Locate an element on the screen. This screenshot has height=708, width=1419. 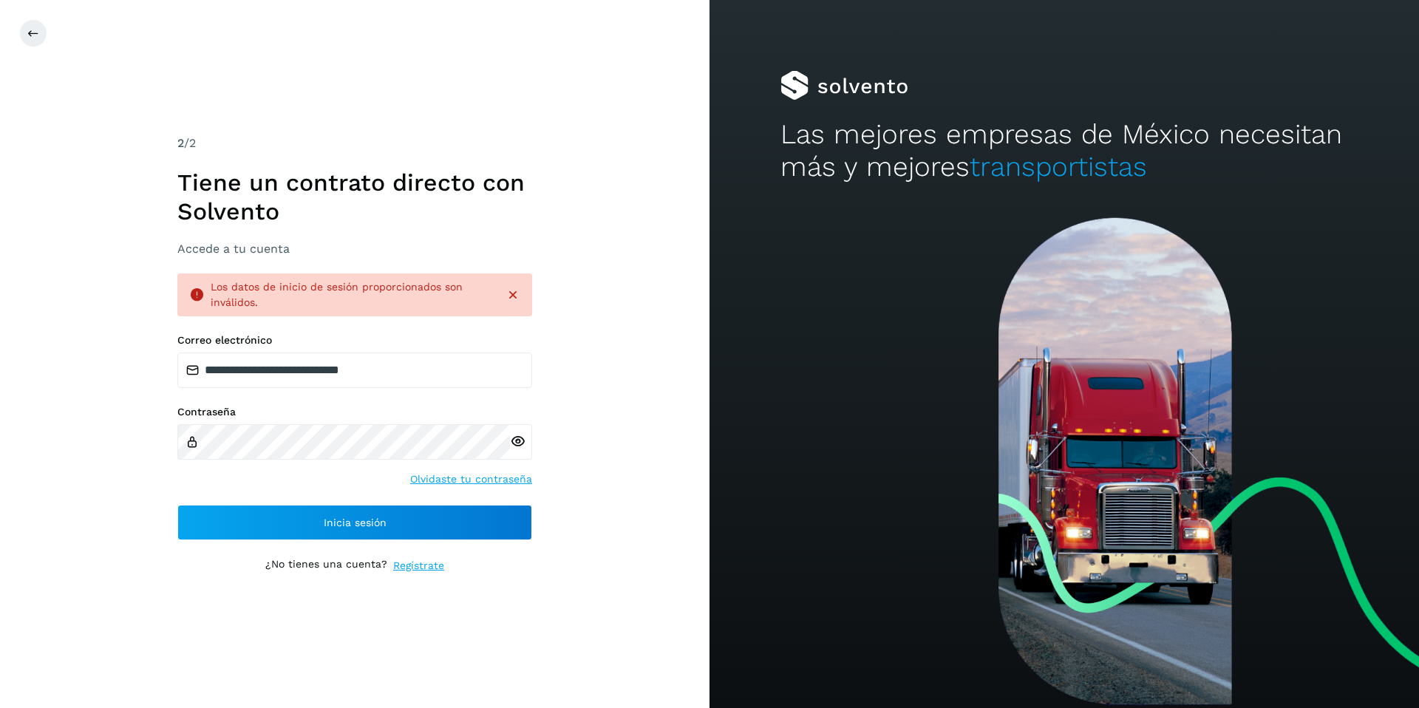
p: ¿No tienes una cuenta? is located at coordinates (326, 565).